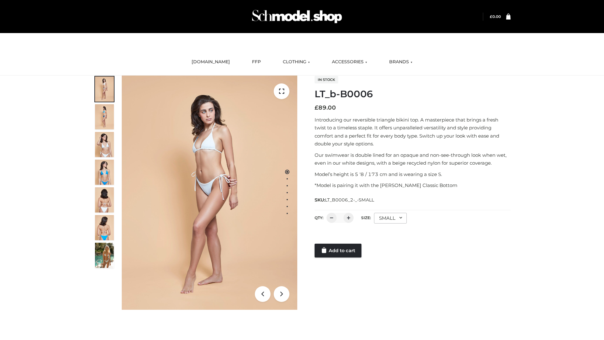 Image resolution: width=604 pixels, height=340 pixels. I want to click on a: CLOTHING, so click(296, 62).